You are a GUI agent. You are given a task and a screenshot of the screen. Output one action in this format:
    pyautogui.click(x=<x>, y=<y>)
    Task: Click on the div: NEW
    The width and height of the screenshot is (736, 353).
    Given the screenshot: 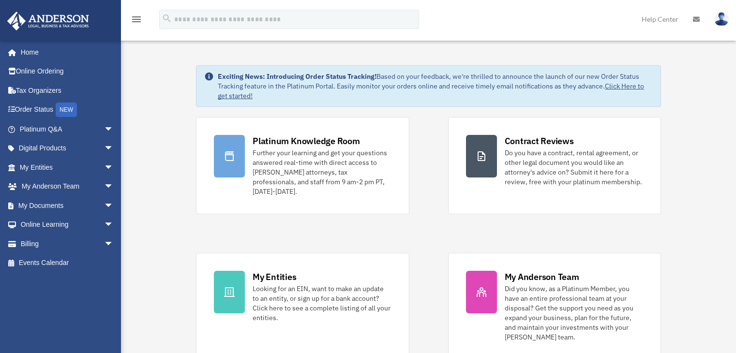 What is the action you would take?
    pyautogui.click(x=66, y=110)
    